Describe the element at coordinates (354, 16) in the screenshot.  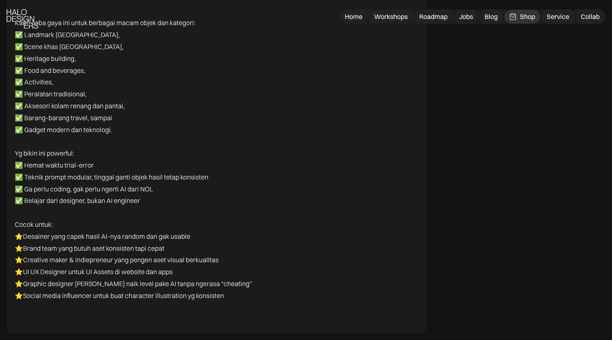
I see `div: Home` at that location.